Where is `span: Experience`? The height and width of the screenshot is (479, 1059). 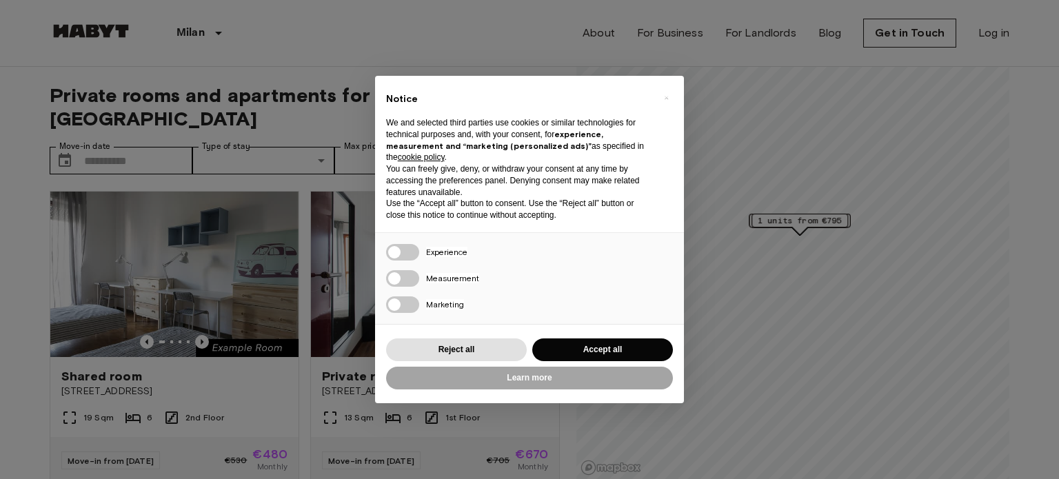
span: Experience is located at coordinates (447, 252).